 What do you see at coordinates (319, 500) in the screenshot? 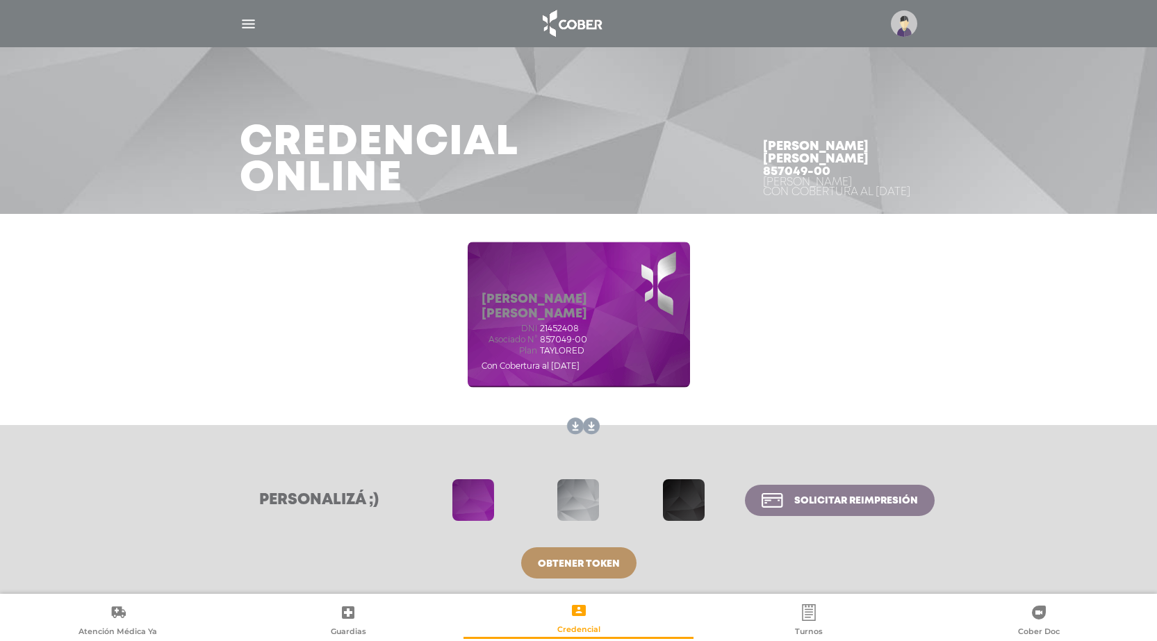
I see `h3: Personalizá ;)` at bounding box center [319, 500].